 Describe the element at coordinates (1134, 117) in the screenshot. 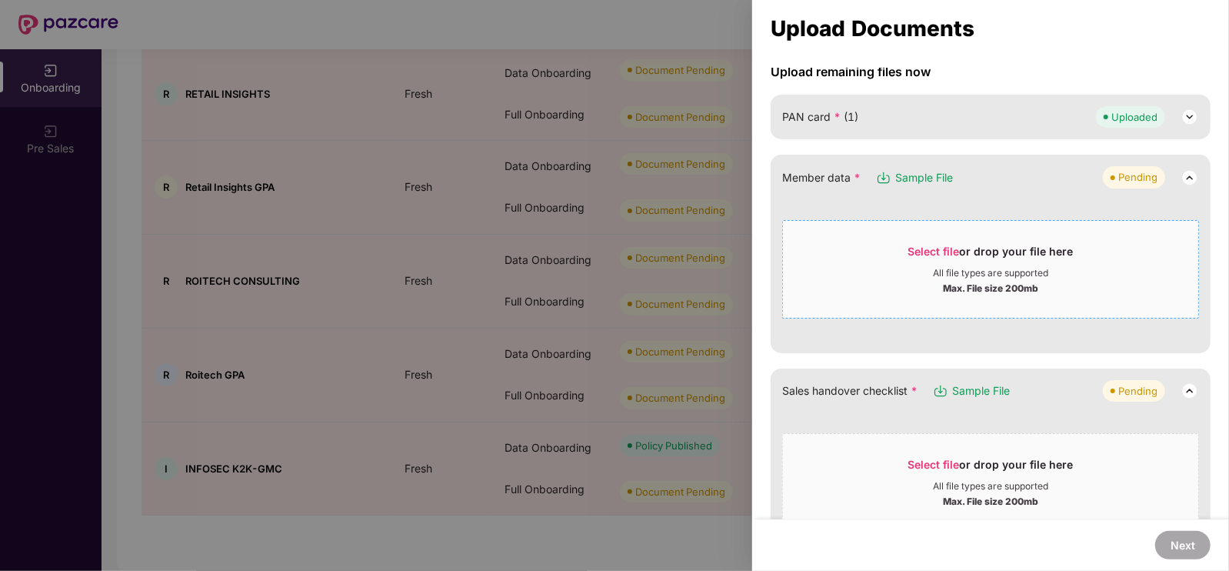

I see `div: Uploaded` at that location.